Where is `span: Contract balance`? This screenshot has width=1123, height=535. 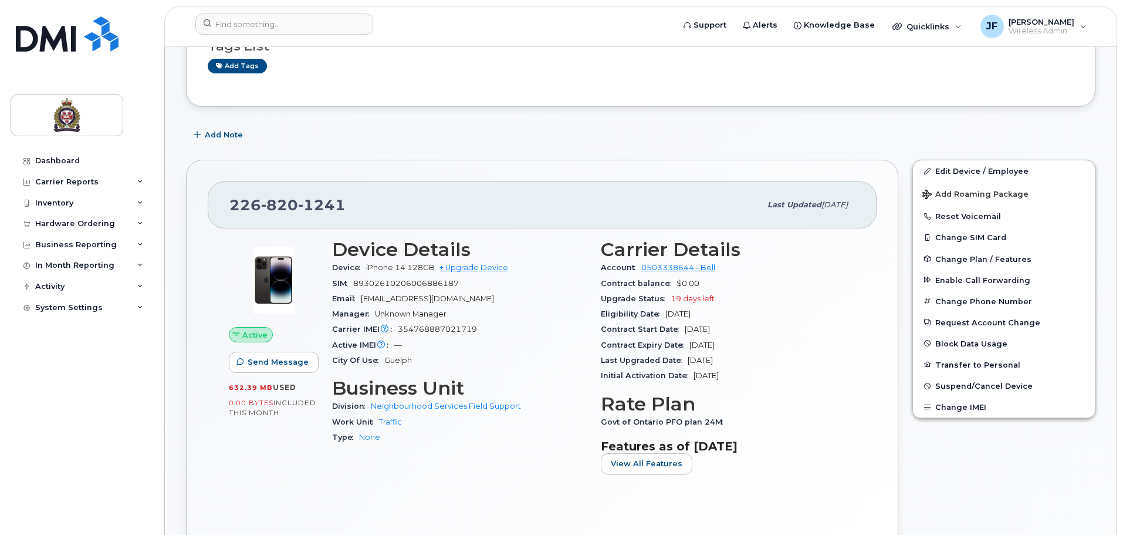
span: Contract balance is located at coordinates (638, 283).